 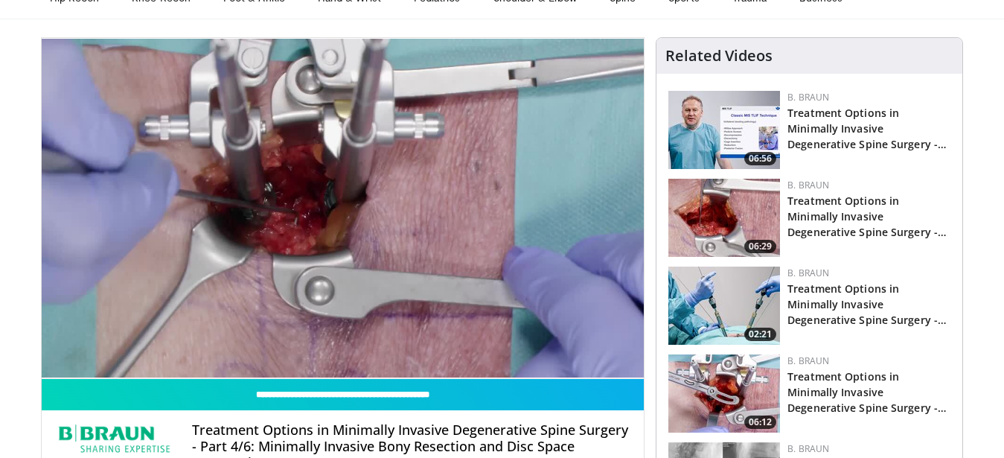 I want to click on span: 06:56, so click(x=760, y=159).